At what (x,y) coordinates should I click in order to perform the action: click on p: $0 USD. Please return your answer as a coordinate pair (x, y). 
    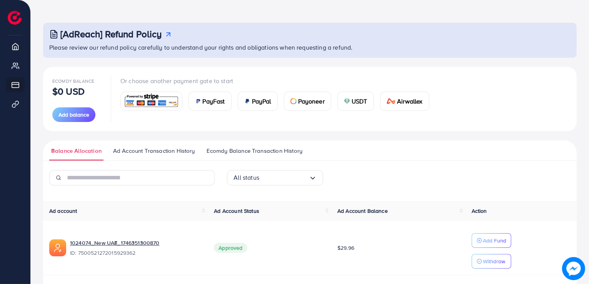
    Looking at the image, I should click on (68, 91).